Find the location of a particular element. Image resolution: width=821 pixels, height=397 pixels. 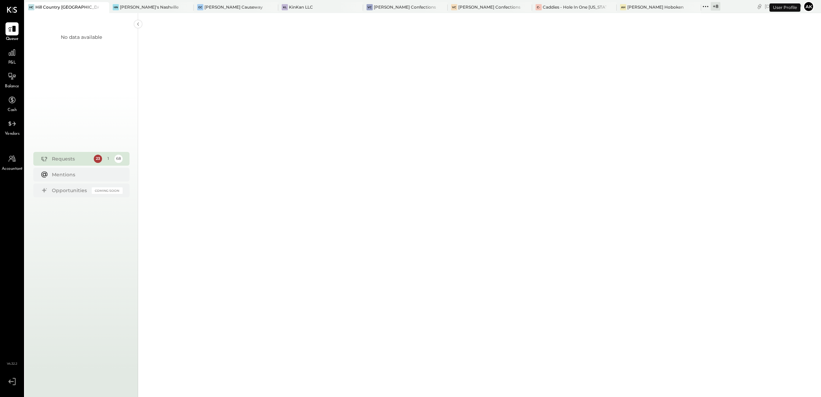

span: Balance is located at coordinates (12, 87).